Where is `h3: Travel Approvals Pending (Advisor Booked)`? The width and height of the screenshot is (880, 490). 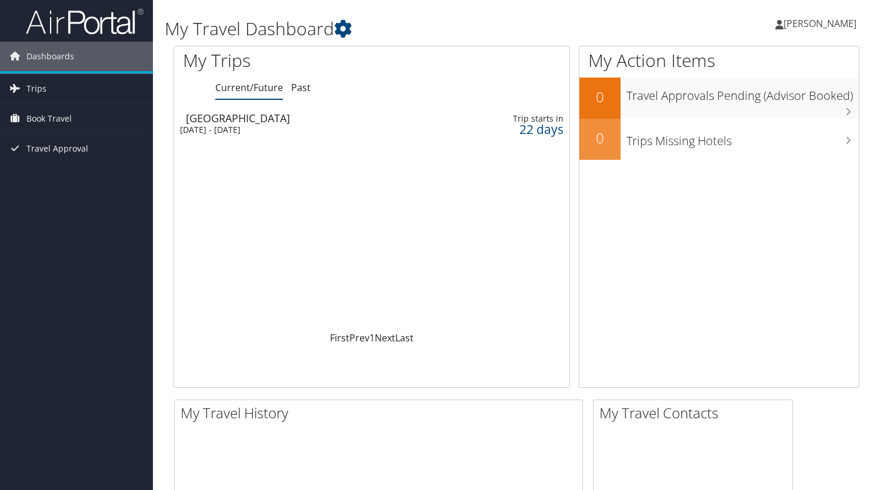 h3: Travel Approvals Pending (Advisor Booked) is located at coordinates (742, 93).